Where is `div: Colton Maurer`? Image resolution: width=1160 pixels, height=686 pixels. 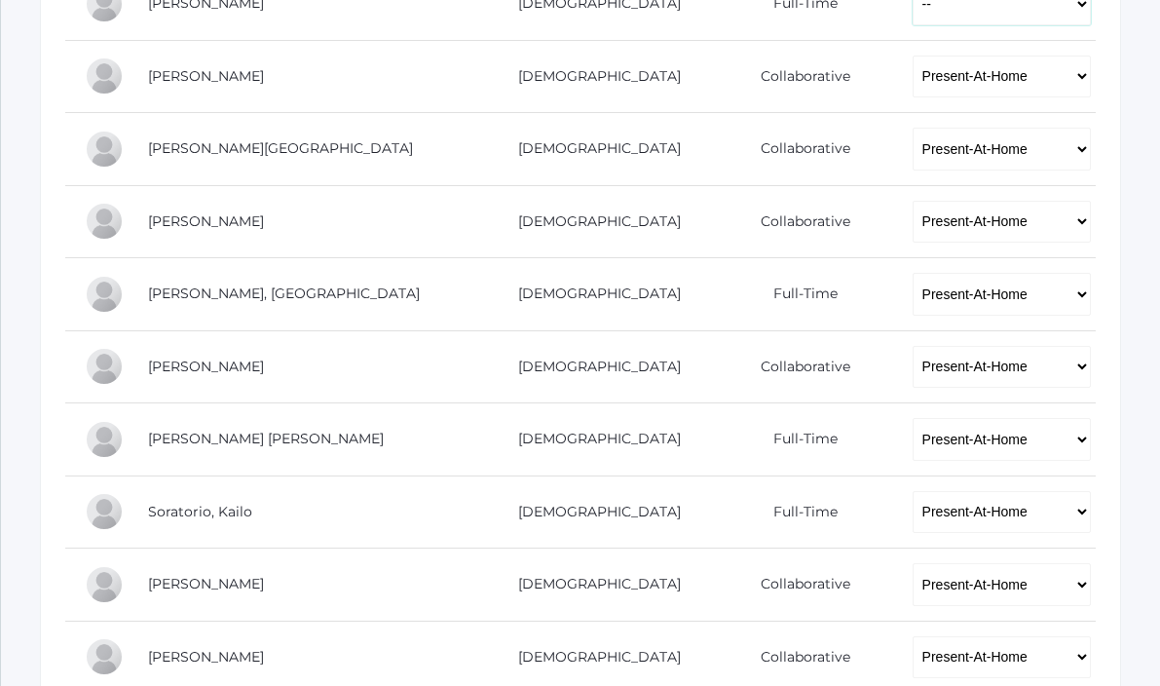 div: Colton Maurer is located at coordinates (104, 76).